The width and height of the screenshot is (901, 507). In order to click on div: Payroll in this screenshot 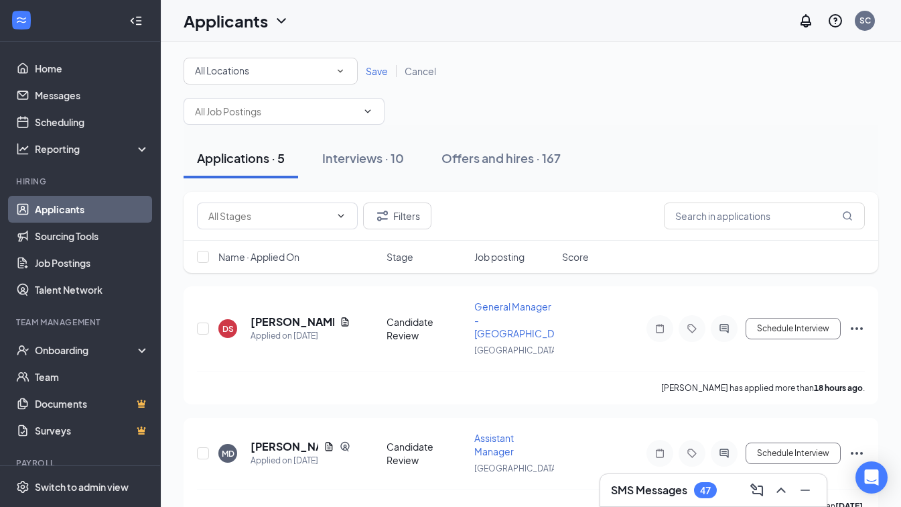, I will do `click(81, 462)`.